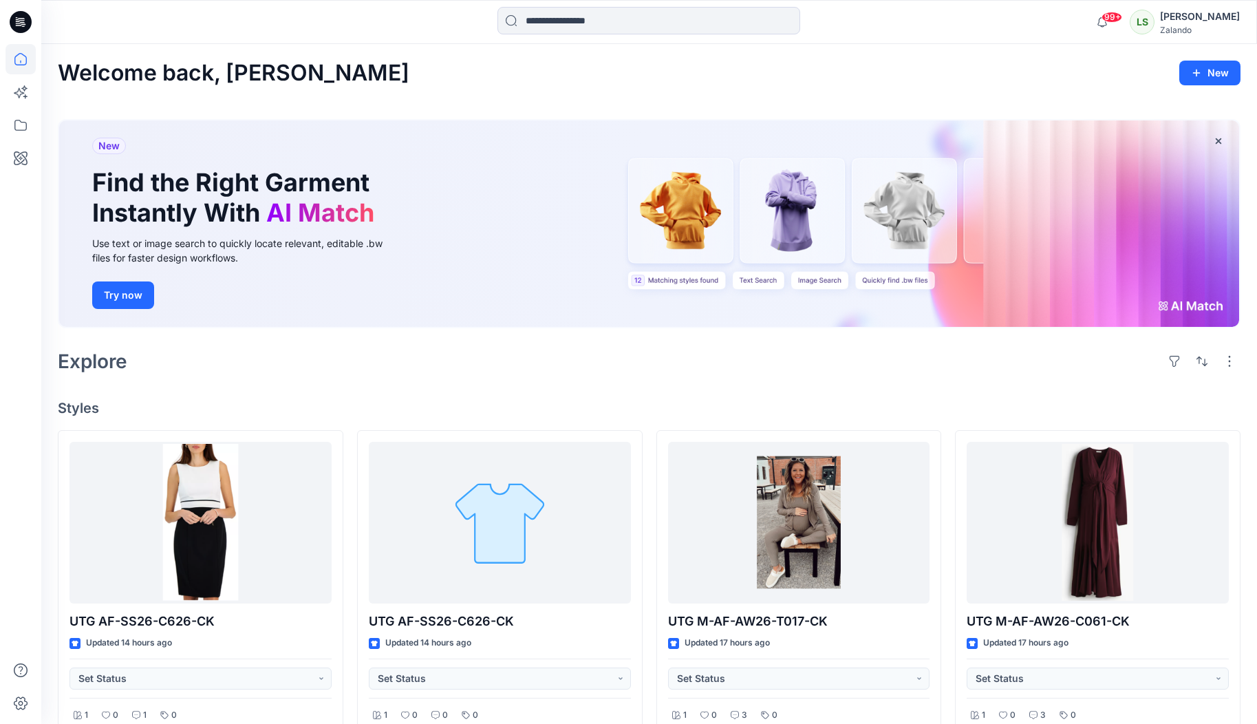 This screenshot has height=724, width=1257. What do you see at coordinates (237, 198) in the screenshot?
I see `h1: Find the Right Garment Instantly With` at bounding box center [237, 198].